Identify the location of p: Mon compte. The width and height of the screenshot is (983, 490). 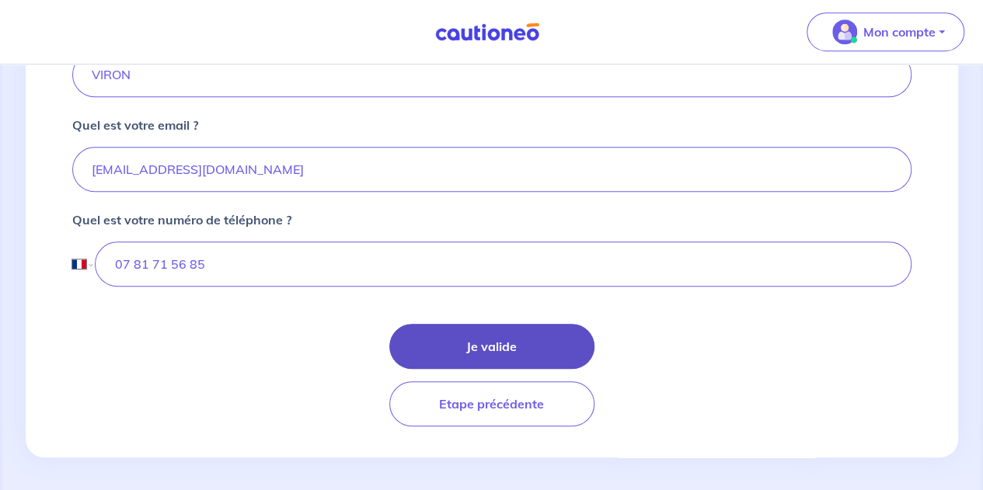
(899, 32).